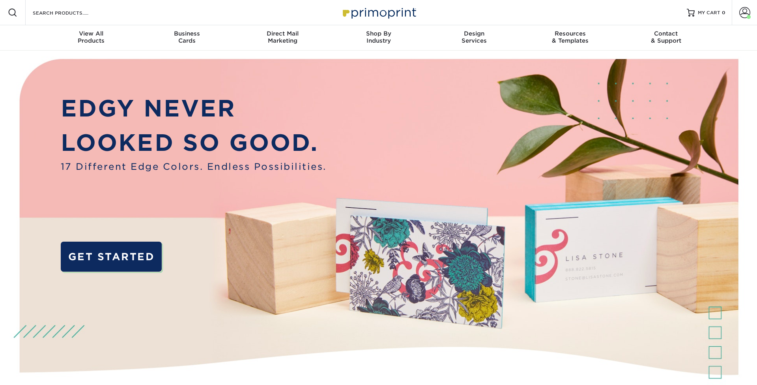 The image size is (757, 385). I want to click on input: SEARCH PRODUCTS....., so click(70, 13).